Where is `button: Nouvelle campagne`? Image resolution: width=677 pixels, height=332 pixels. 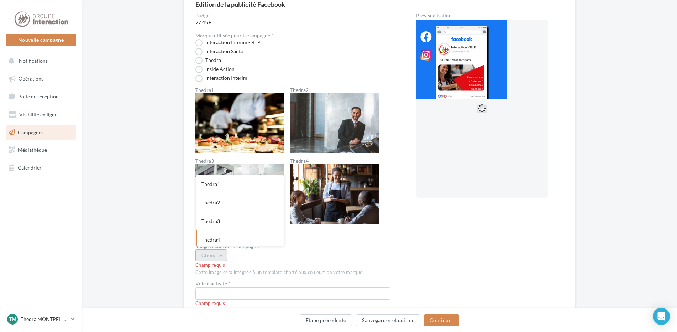 button: Nouvelle campagne is located at coordinates (41, 40).